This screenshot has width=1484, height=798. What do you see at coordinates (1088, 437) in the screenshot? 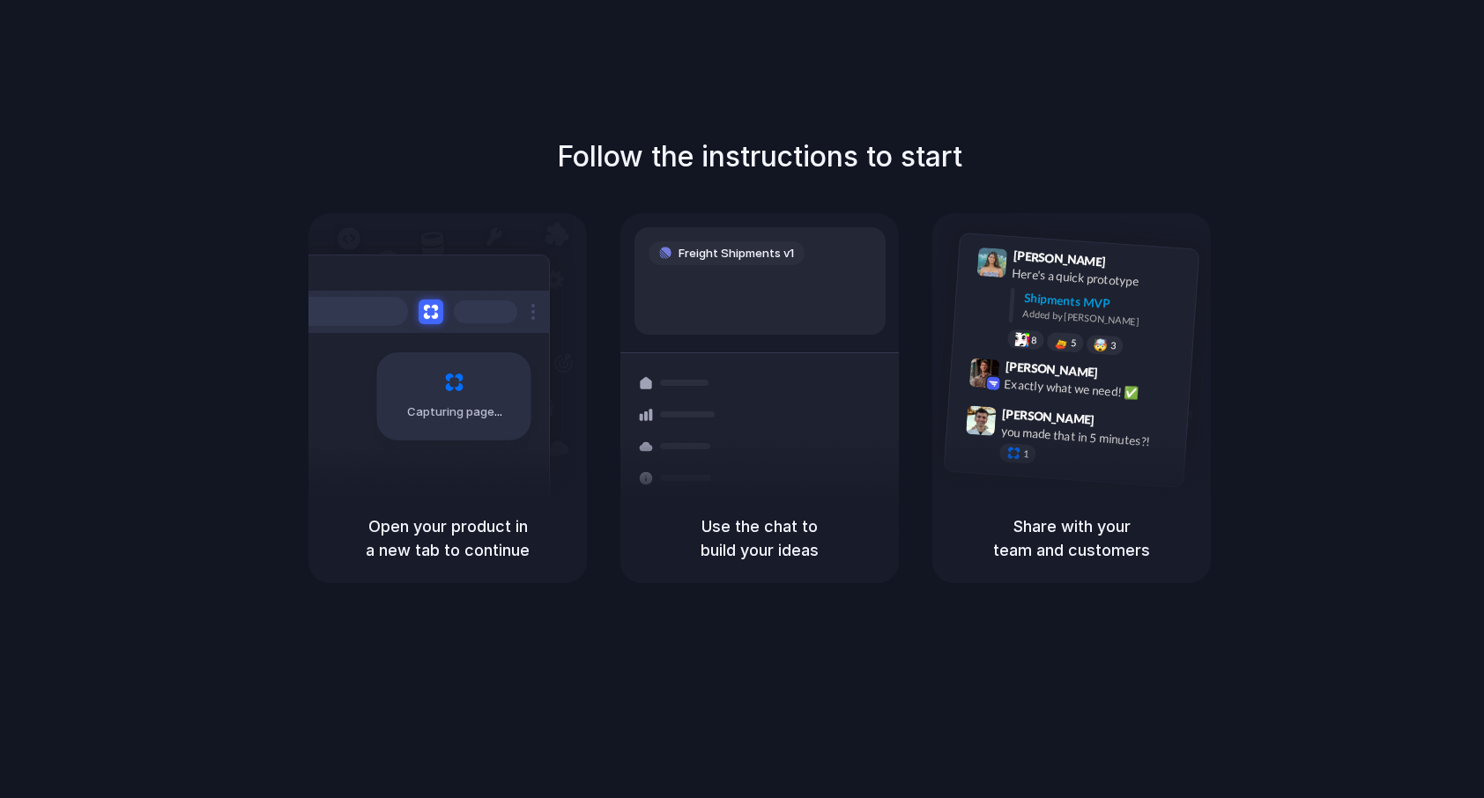
I see `div: you made that in 5 minutes?!` at bounding box center [1088, 437].